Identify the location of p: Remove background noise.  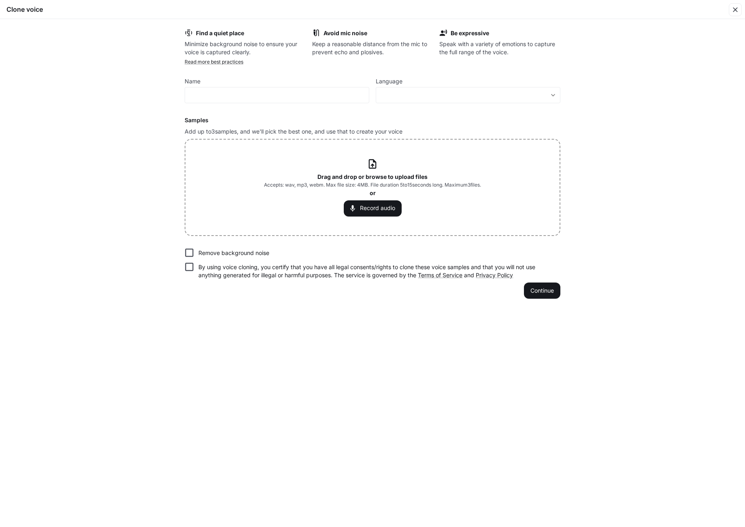
(233, 253).